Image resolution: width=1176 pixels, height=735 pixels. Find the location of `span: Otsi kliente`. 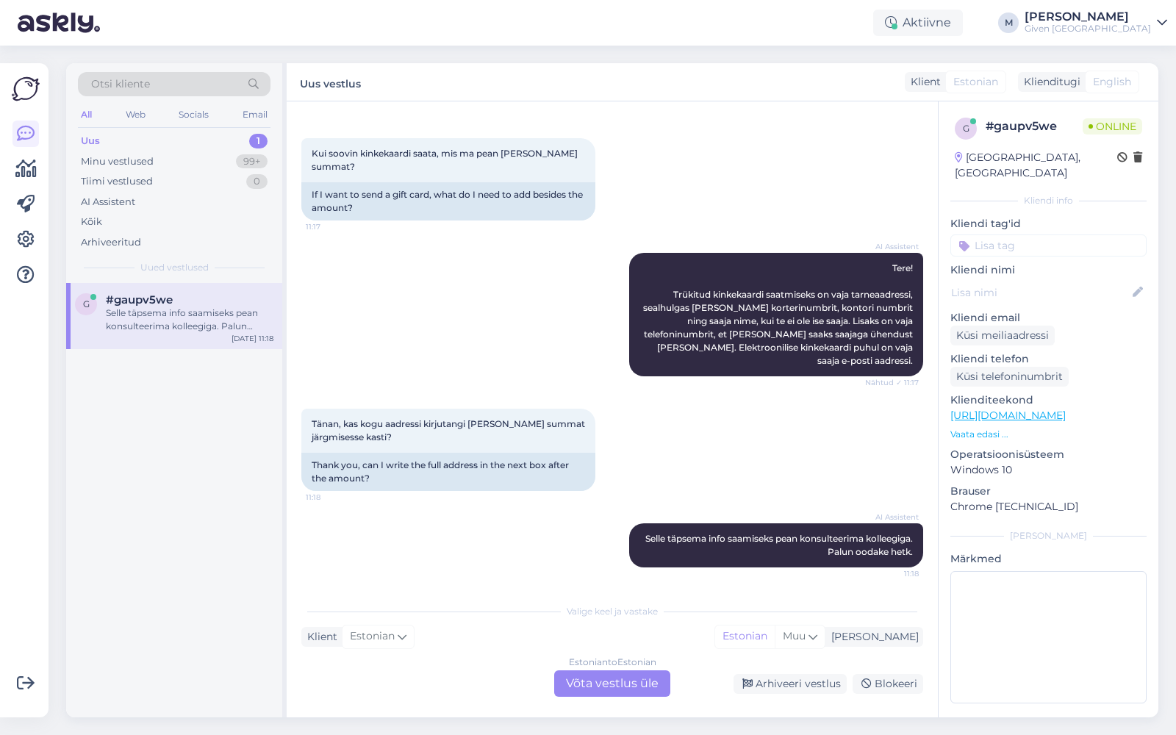

span: Otsi kliente is located at coordinates (121, 84).